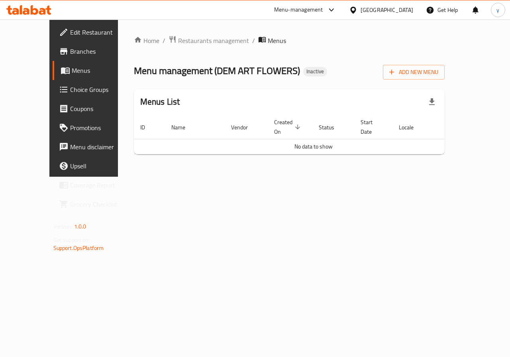  I want to click on span: Add New Menu, so click(414, 72).